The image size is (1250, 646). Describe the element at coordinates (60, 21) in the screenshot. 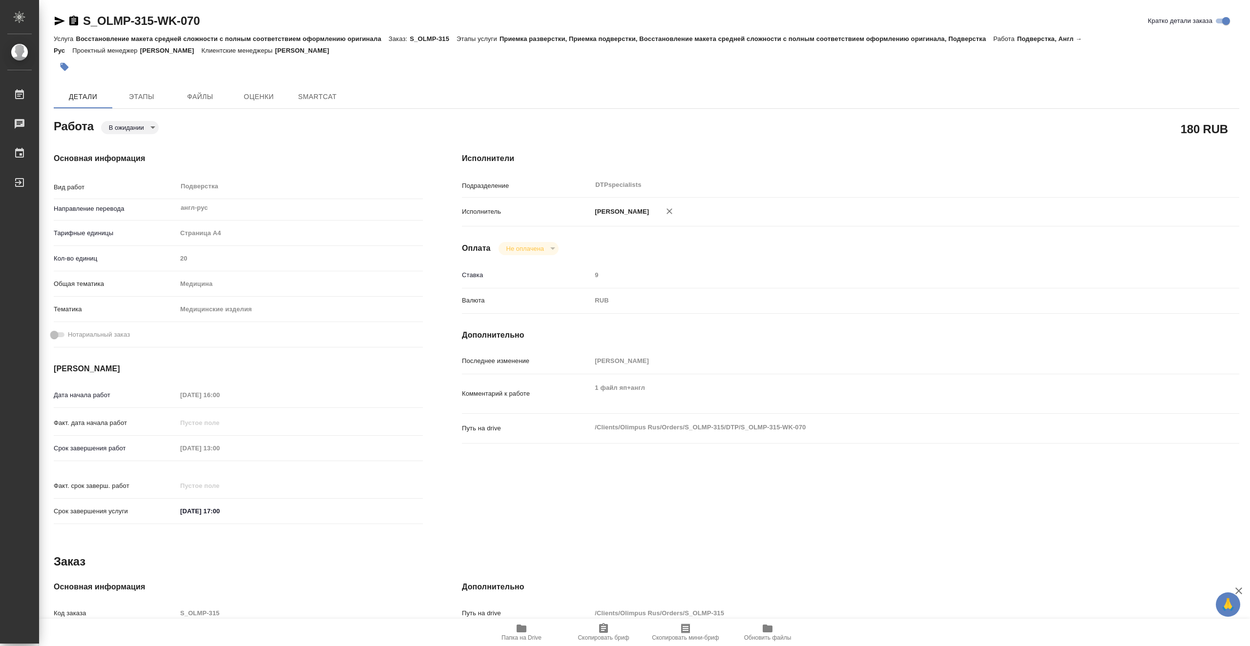

I see `button: Скопировать ссылку для ЯМессенджера` at that location.